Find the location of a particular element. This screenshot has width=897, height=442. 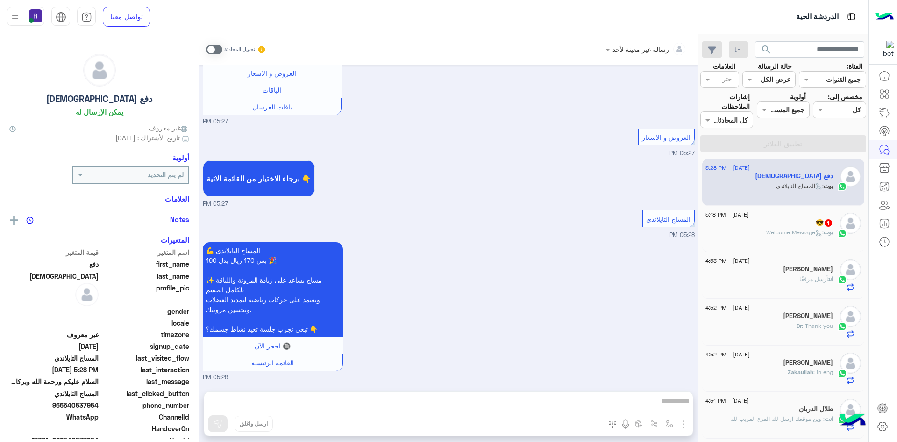

label: العلامات is located at coordinates (724, 66).